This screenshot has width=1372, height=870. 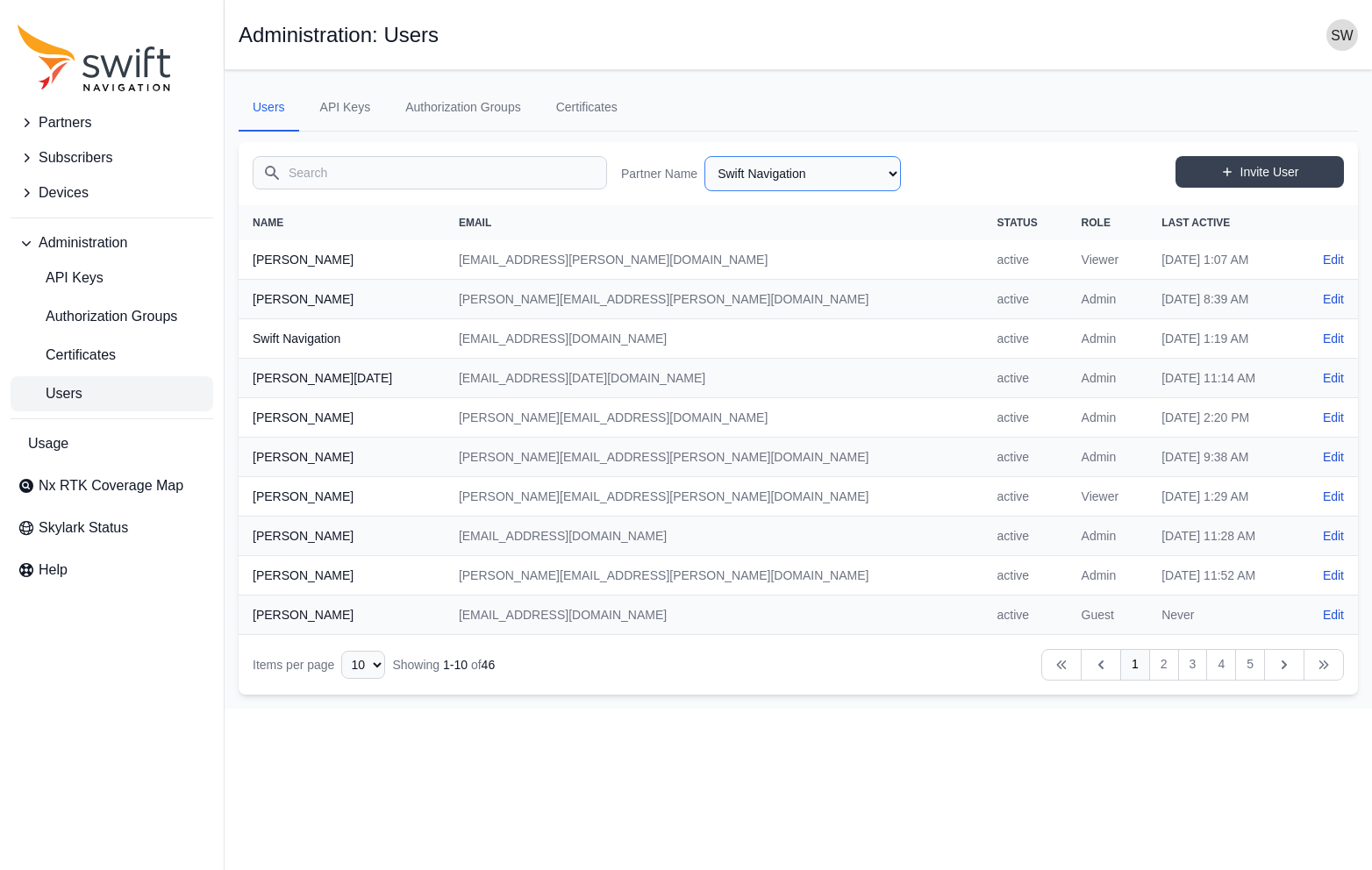 What do you see at coordinates (50, 394) in the screenshot?
I see `span: Users` at bounding box center [50, 394].